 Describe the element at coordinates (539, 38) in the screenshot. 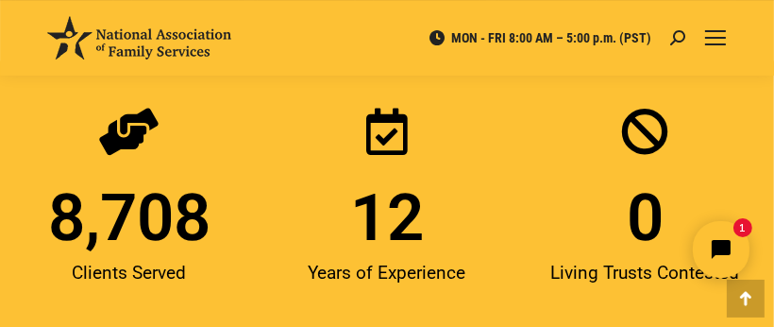

I see `span: MON - FRI 8:00 AM – 5:00 p.m. (PST)` at that location.